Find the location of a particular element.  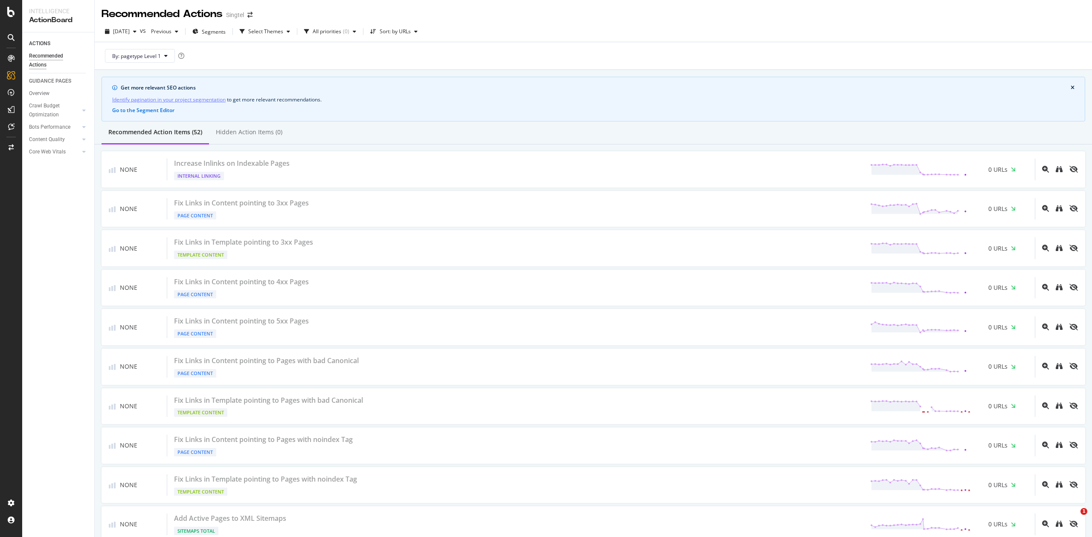

a: Overview is located at coordinates (58, 93).